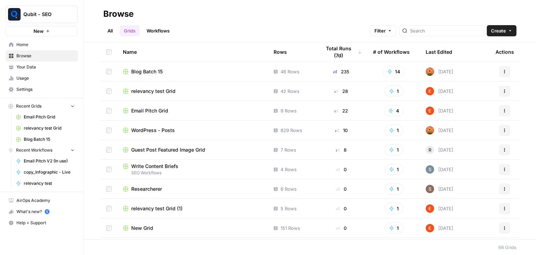 The width and height of the screenshot is (536, 255). I want to click on button: What's new? 5, so click(42, 212).